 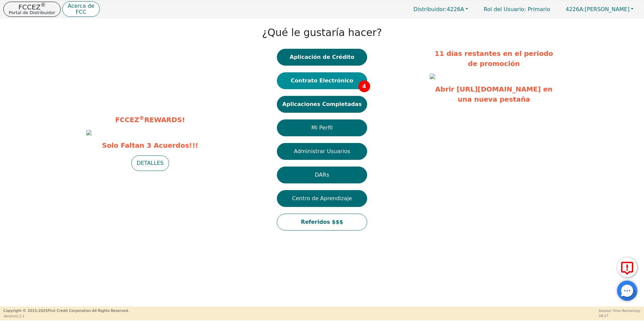 I want to click on button: DETALLES, so click(x=150, y=163).